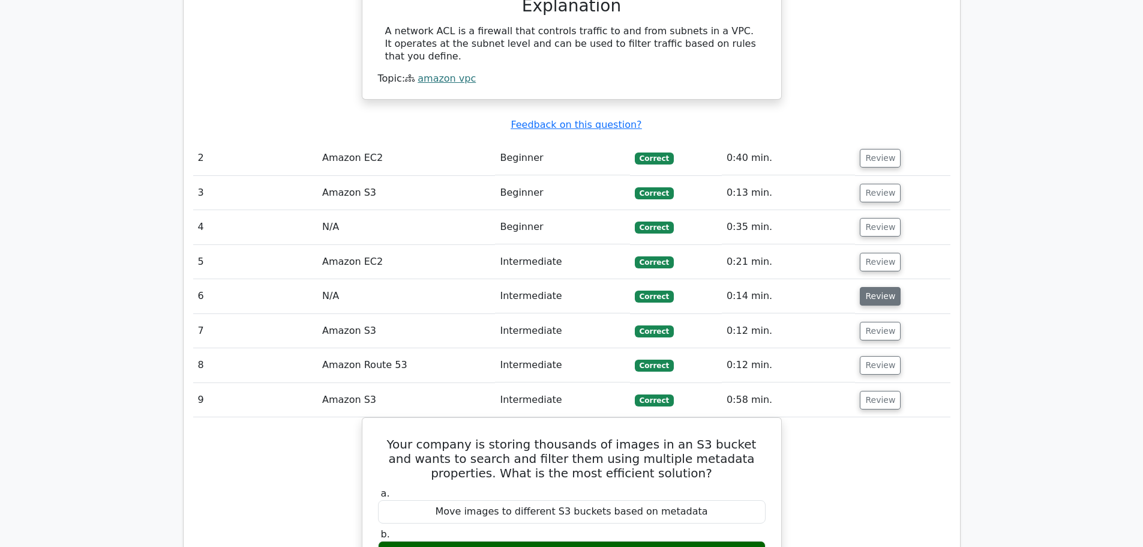 This screenshot has width=1143, height=547. What do you see at coordinates (255, 365) in the screenshot?
I see `td: 8` at bounding box center [255, 365].